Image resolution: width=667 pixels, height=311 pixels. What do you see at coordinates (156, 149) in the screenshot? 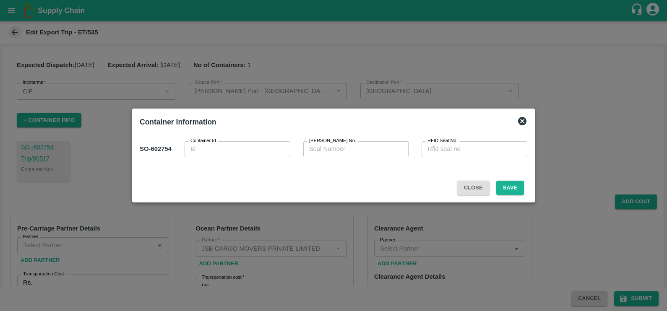
I see `b: SO- 602754` at bounding box center [156, 149].